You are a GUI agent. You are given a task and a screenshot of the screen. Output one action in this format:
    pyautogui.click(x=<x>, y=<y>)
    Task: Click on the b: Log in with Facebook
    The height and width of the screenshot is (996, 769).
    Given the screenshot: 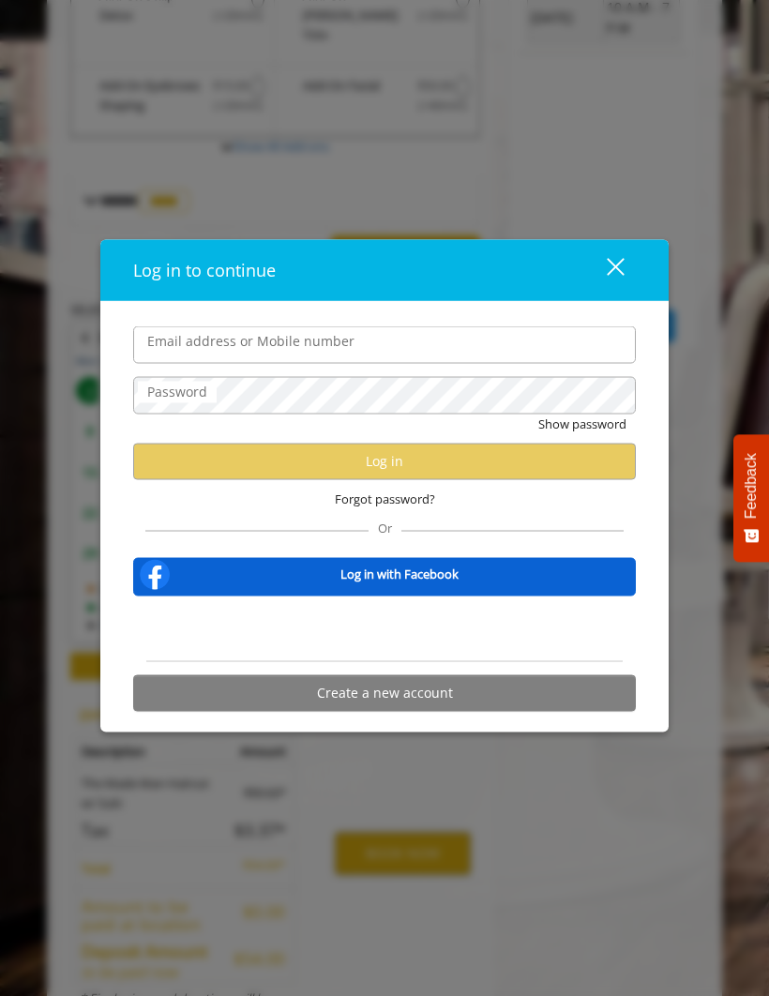 What is the action you would take?
    pyautogui.click(x=400, y=574)
    